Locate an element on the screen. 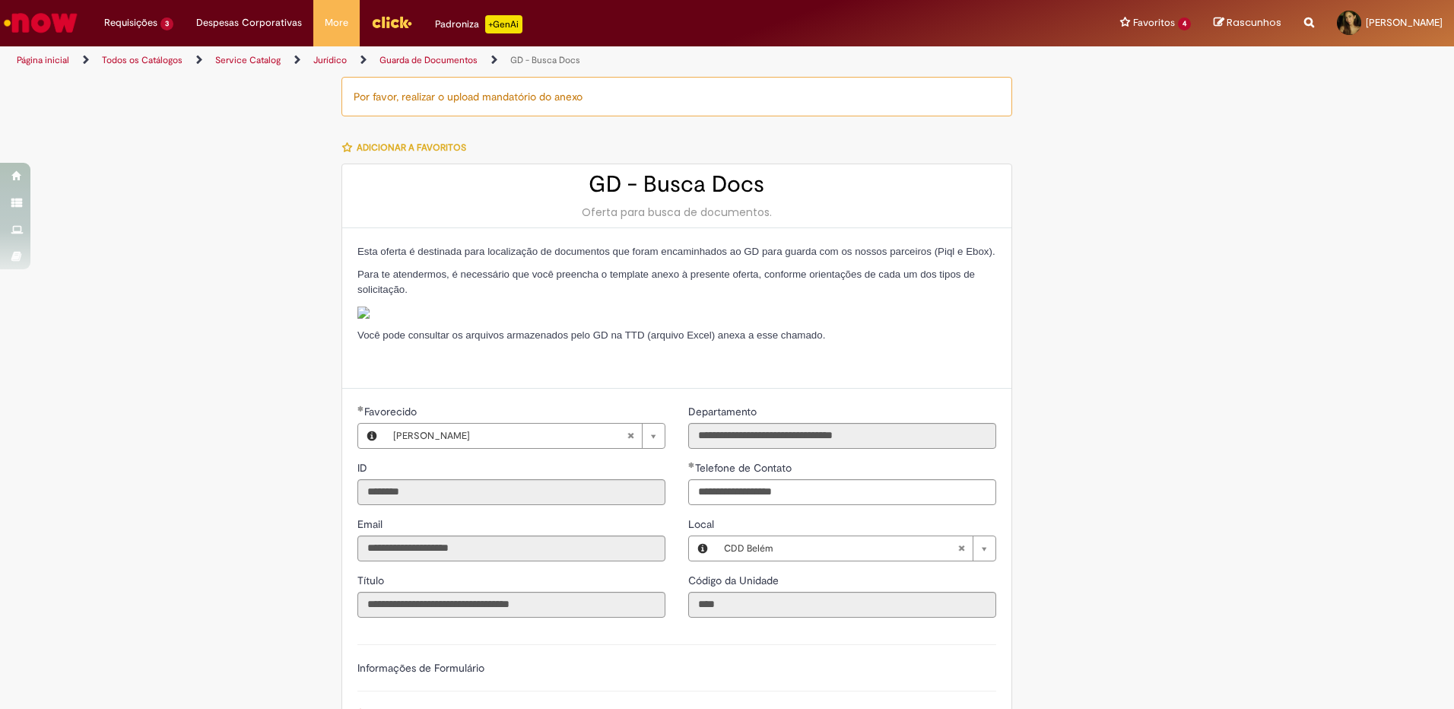 The width and height of the screenshot is (1454, 709). abbr: Limpar campo Favorecido is located at coordinates (630, 436).